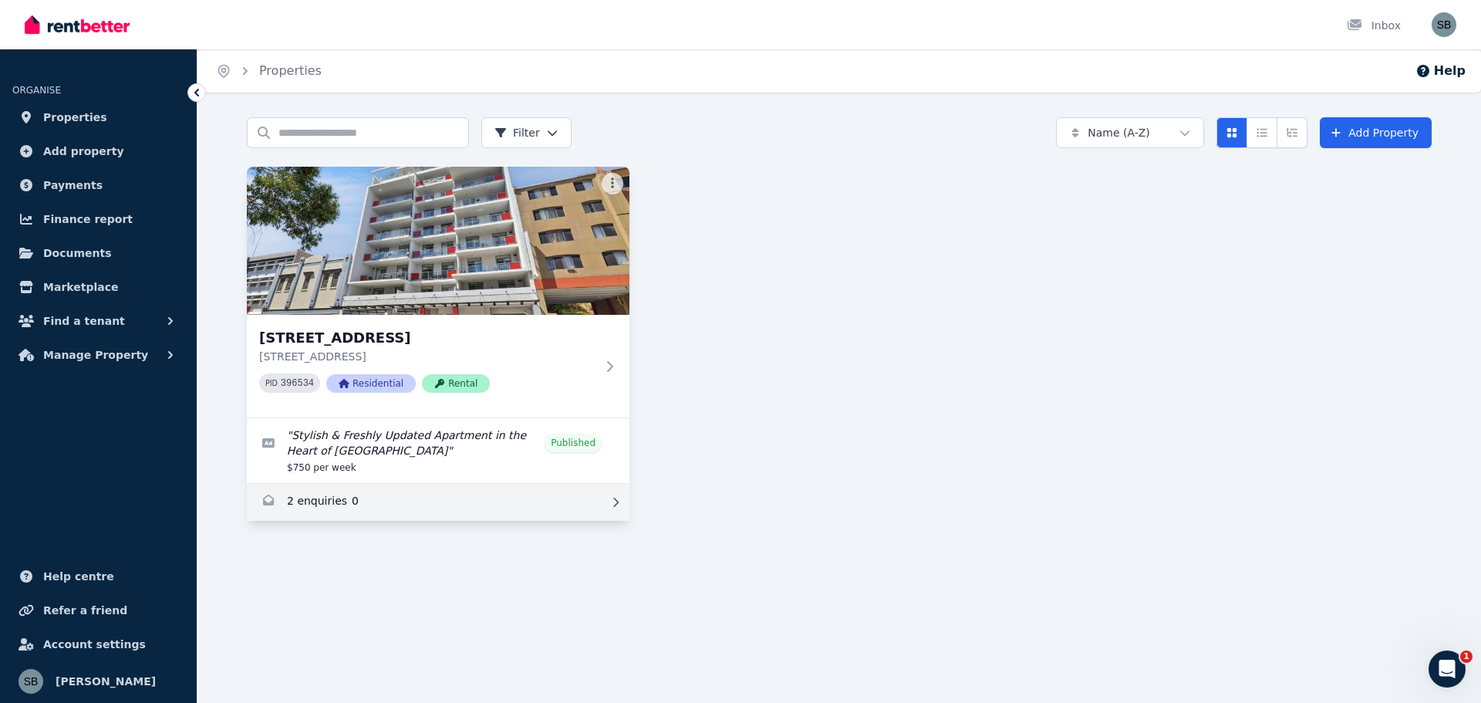 The width and height of the screenshot is (1481, 703). Describe the element at coordinates (79, 576) in the screenshot. I see `span: Help centre` at that location.